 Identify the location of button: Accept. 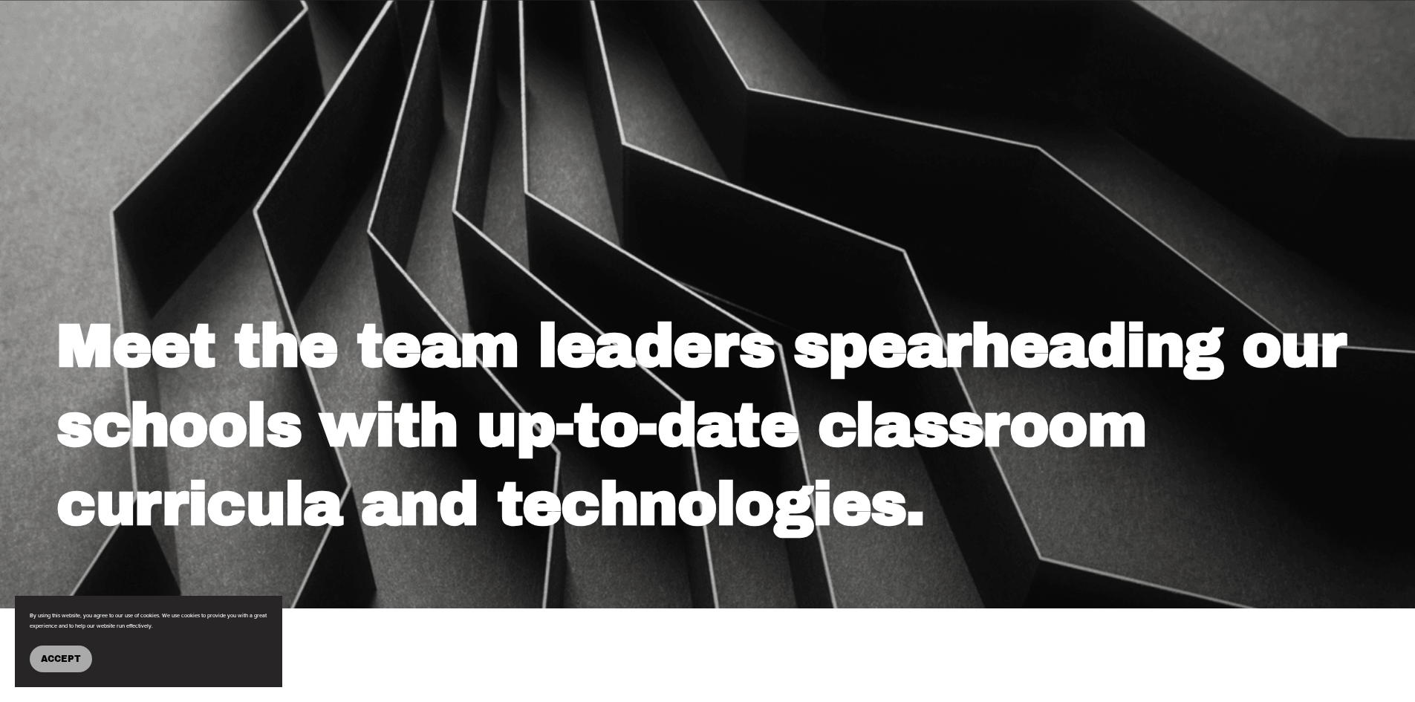
(61, 659).